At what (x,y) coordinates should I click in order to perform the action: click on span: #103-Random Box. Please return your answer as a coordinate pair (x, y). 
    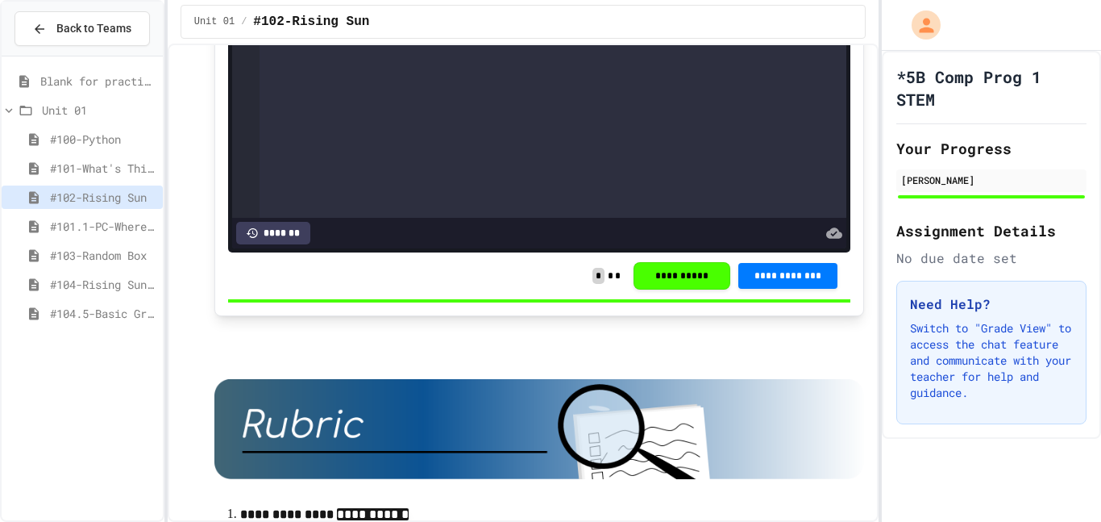
    Looking at the image, I should click on (103, 255).